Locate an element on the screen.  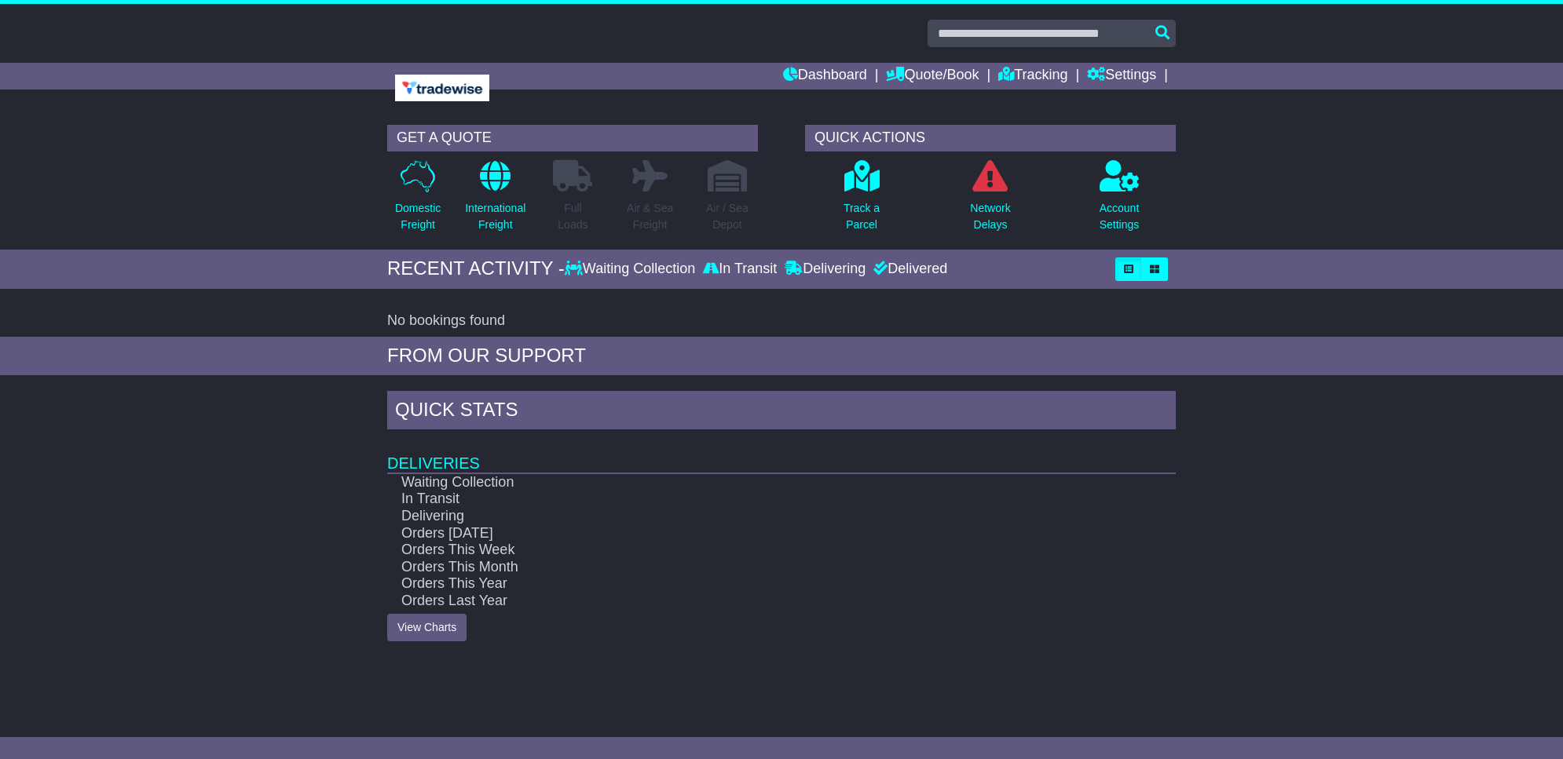
a: Track aParcel is located at coordinates (862, 200).